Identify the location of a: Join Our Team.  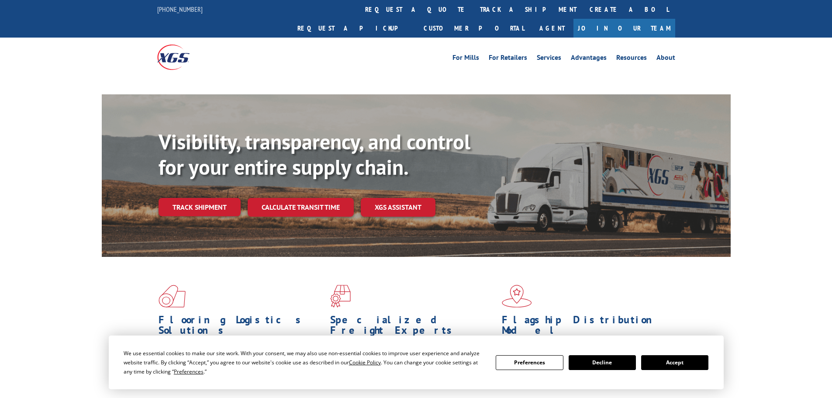
(624, 28).